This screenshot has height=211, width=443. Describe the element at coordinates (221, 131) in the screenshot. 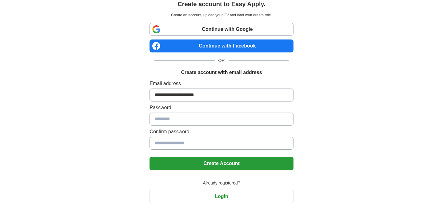

I see `label: Confirm password` at that location.